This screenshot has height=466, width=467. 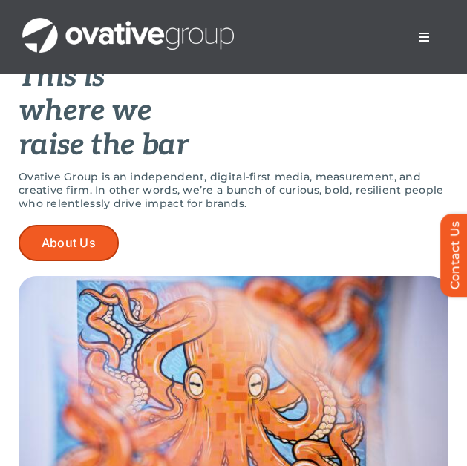 What do you see at coordinates (62, 77) in the screenshot?
I see `em: This is` at bounding box center [62, 77].